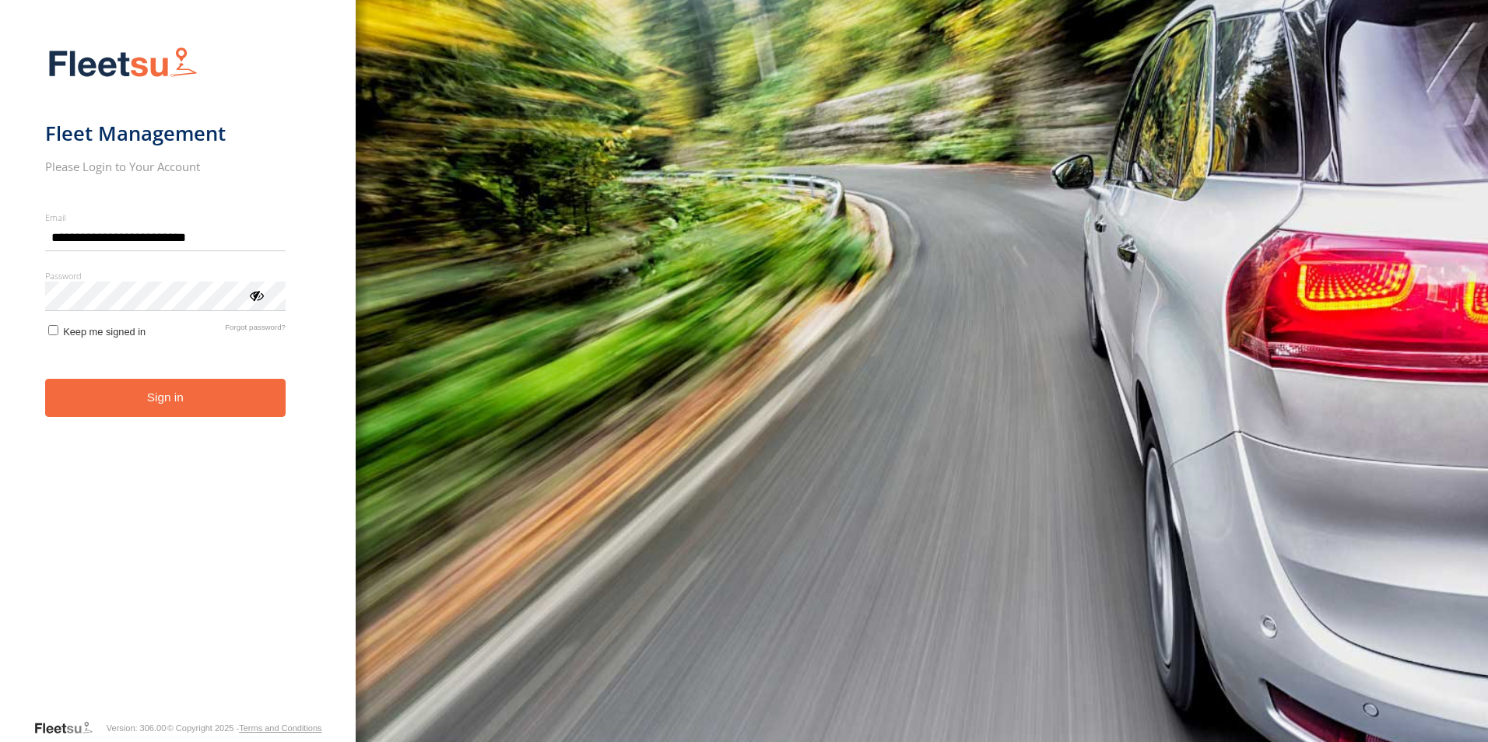 The width and height of the screenshot is (1488, 742). Describe the element at coordinates (165, 275) in the screenshot. I see `label: Password` at that location.